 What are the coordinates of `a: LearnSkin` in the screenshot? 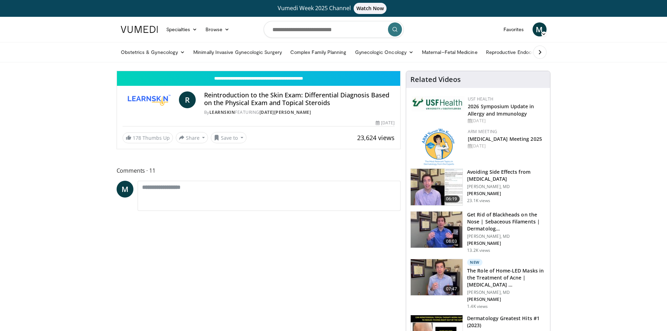 It's located at (222, 112).